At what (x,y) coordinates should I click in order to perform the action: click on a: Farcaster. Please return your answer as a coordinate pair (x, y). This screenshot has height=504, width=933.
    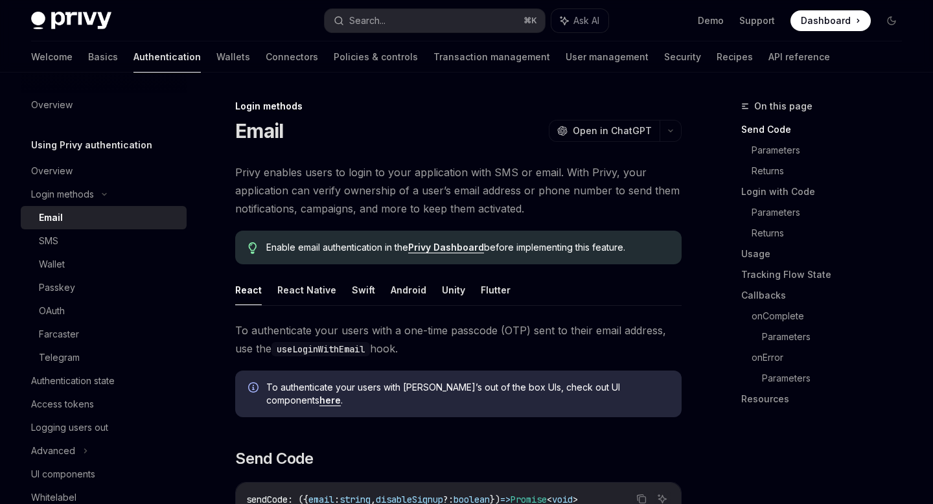
    Looking at the image, I should click on (104, 334).